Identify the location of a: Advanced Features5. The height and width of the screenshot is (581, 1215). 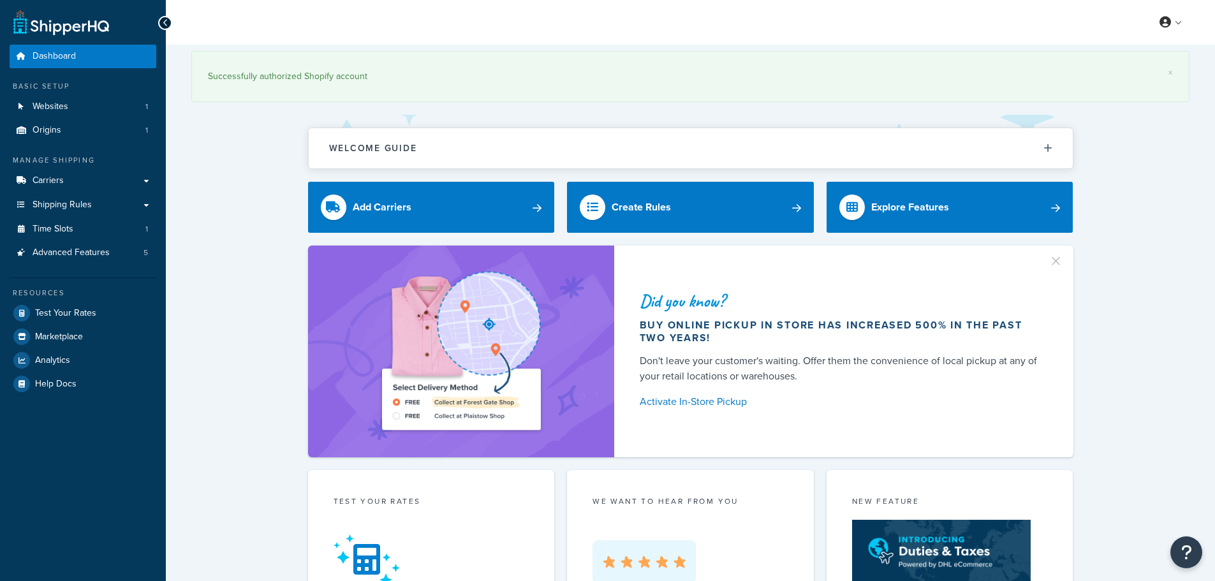
(83, 253).